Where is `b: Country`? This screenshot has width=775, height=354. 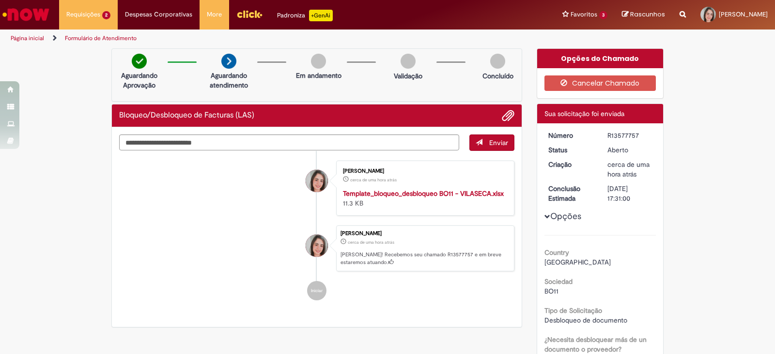
b: Country is located at coordinates (556, 253).